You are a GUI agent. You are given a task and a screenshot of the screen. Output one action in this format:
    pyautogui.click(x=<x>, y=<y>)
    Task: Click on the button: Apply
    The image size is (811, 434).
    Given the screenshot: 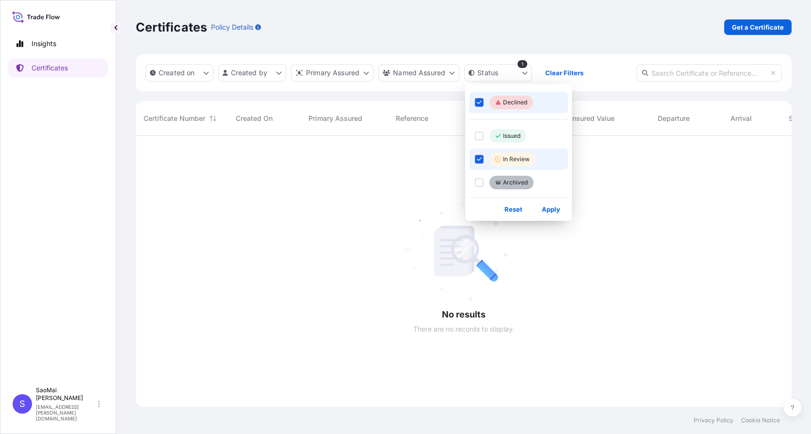 What is the action you would take?
    pyautogui.click(x=551, y=209)
    